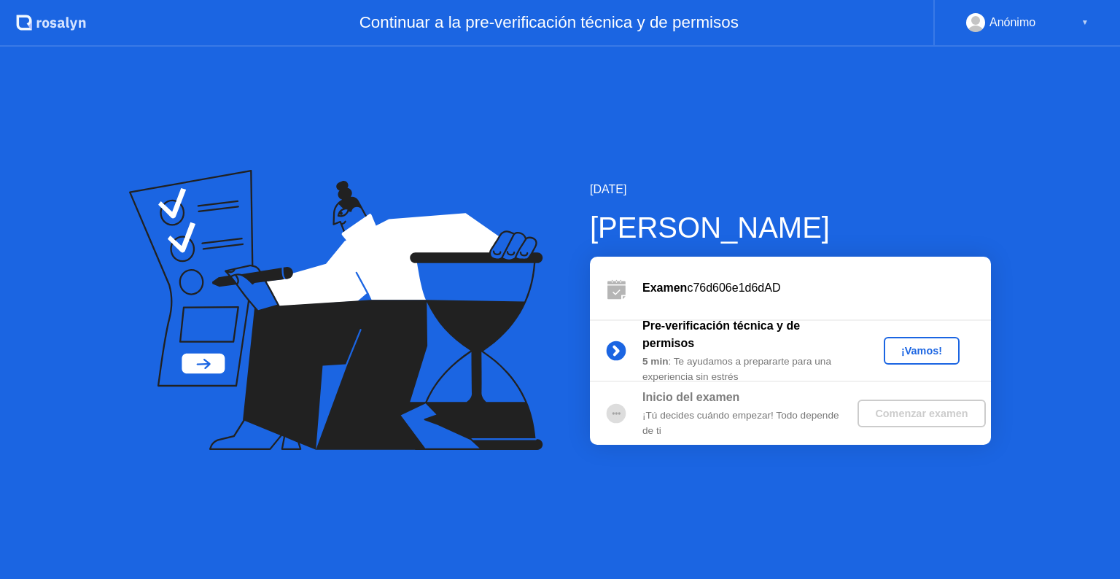 Image resolution: width=1120 pixels, height=579 pixels. Describe the element at coordinates (748, 423) in the screenshot. I see `div: ¡Tú decides cuándo empezar! Todo depende de ti` at that location.